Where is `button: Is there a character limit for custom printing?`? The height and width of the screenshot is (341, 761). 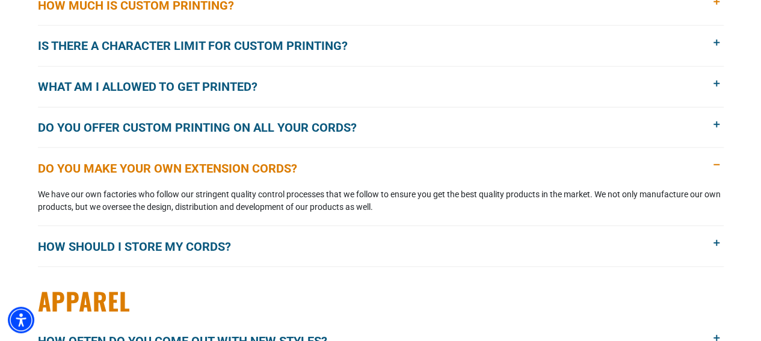
button: Is there a character limit for custom printing? is located at coordinates (381, 46).